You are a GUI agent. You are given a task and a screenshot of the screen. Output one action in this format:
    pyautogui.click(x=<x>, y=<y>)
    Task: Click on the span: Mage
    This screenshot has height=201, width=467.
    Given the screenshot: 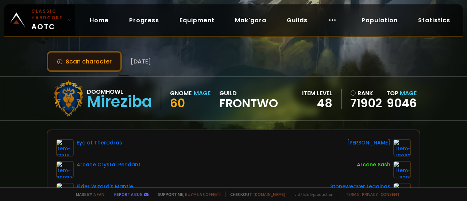 What is the action you would take?
    pyautogui.click(x=408, y=93)
    